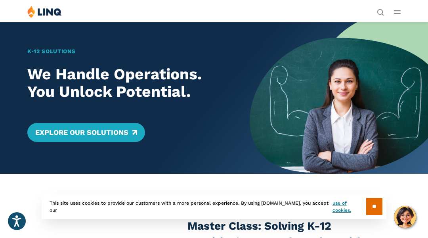 This screenshot has width=428, height=238. What do you see at coordinates (86, 132) in the screenshot?
I see `a: Explore Our Solutions` at bounding box center [86, 132].